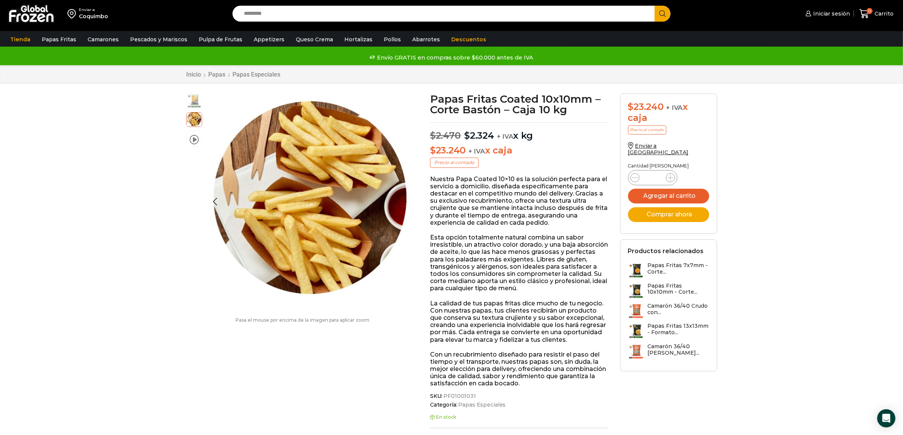 Image resolution: width=903 pixels, height=435 pixels. I want to click on a: Abarrotes, so click(426, 39).